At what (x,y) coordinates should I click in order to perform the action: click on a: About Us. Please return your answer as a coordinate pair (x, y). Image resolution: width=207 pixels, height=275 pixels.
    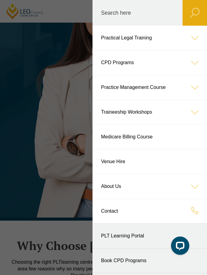
    Looking at the image, I should click on (150, 186).